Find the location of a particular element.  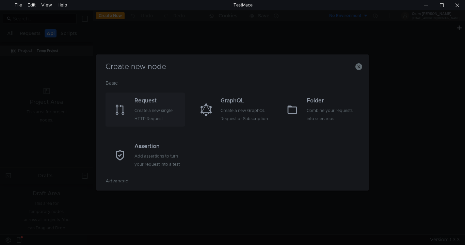

div: Create a new single HTTP Request is located at coordinates (159, 115).